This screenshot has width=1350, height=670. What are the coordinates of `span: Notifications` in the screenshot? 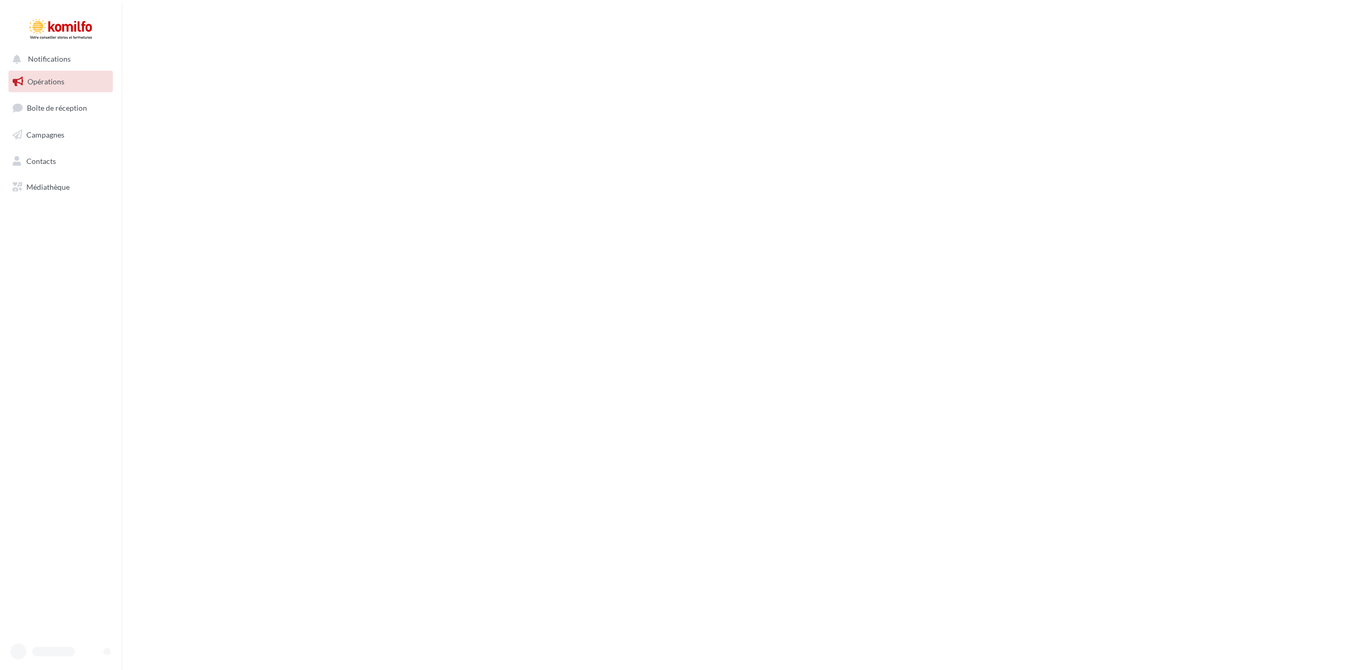 It's located at (49, 59).